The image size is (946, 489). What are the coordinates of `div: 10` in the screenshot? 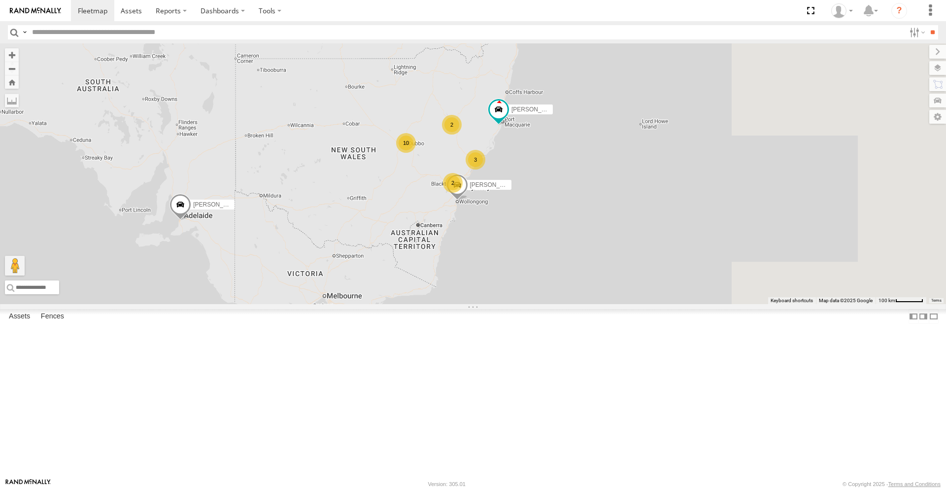 It's located at (406, 143).